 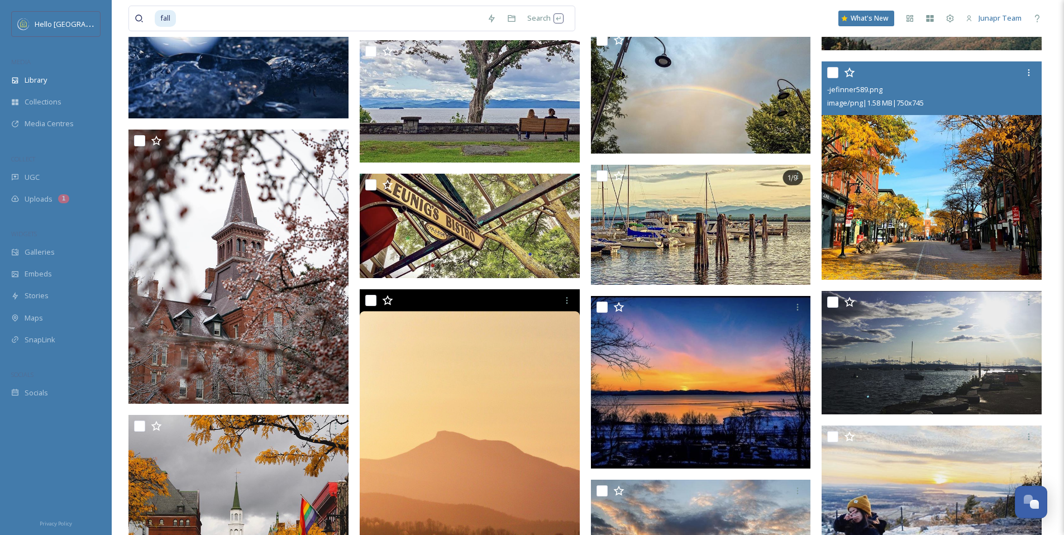 I want to click on span: UGC, so click(x=32, y=177).